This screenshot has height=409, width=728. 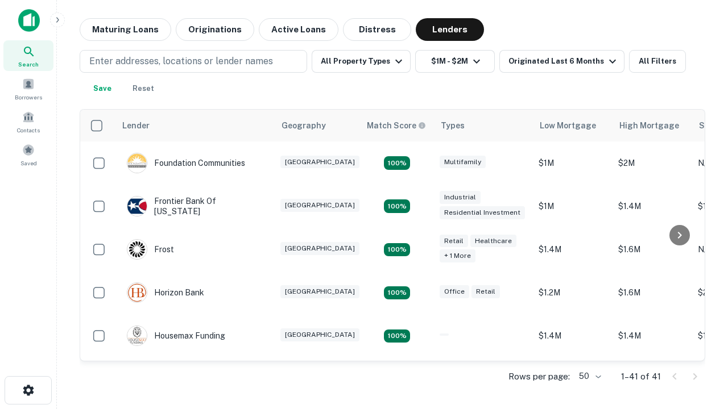 I want to click on th: Low Mortgage, so click(x=573, y=126).